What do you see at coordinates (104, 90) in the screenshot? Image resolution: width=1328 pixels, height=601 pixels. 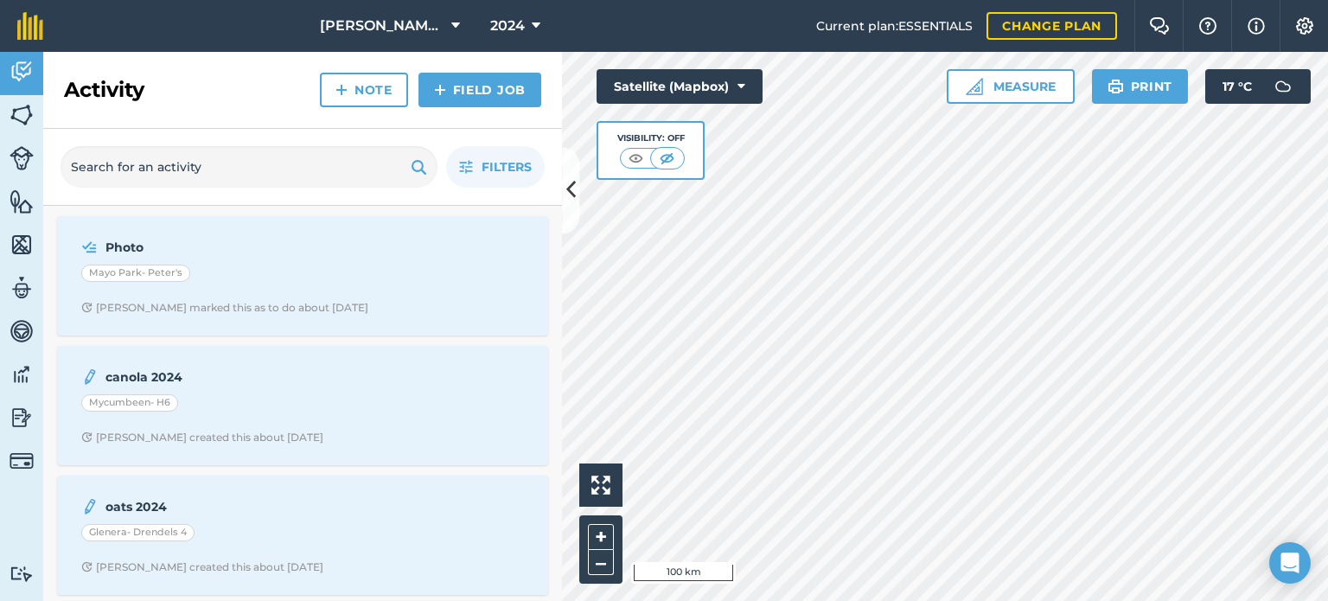 I see `h2: Activity` at bounding box center [104, 90].